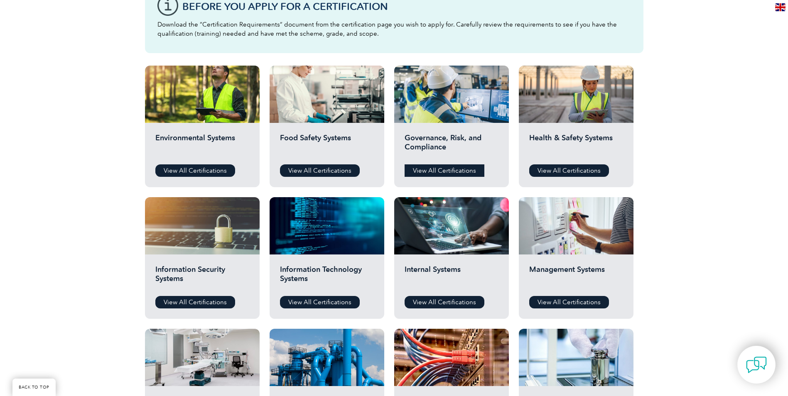 The image size is (788, 396). I want to click on h2: Governance, Risk, and Compliance, so click(452, 146).